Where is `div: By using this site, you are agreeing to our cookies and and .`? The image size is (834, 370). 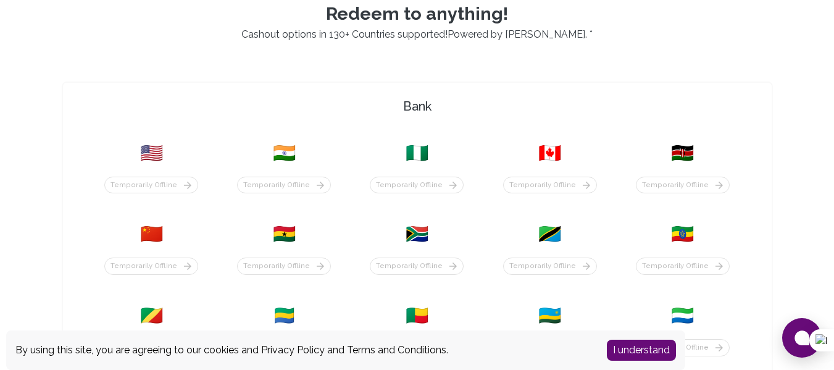 div: By using this site, you are agreeing to our cookies and and . is located at coordinates (302, 350).